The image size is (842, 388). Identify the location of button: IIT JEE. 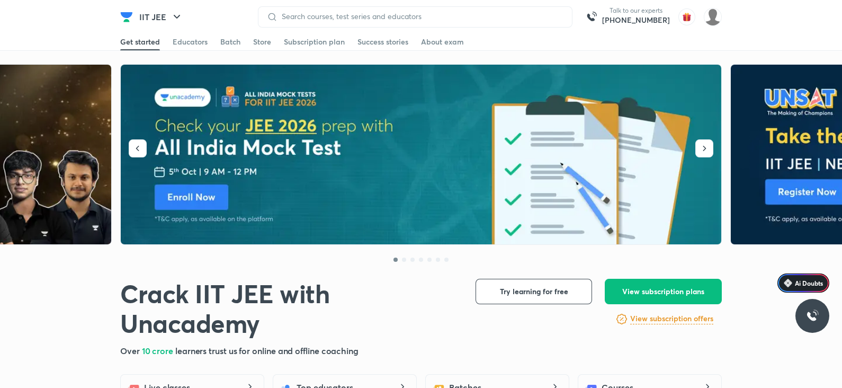
(161, 17).